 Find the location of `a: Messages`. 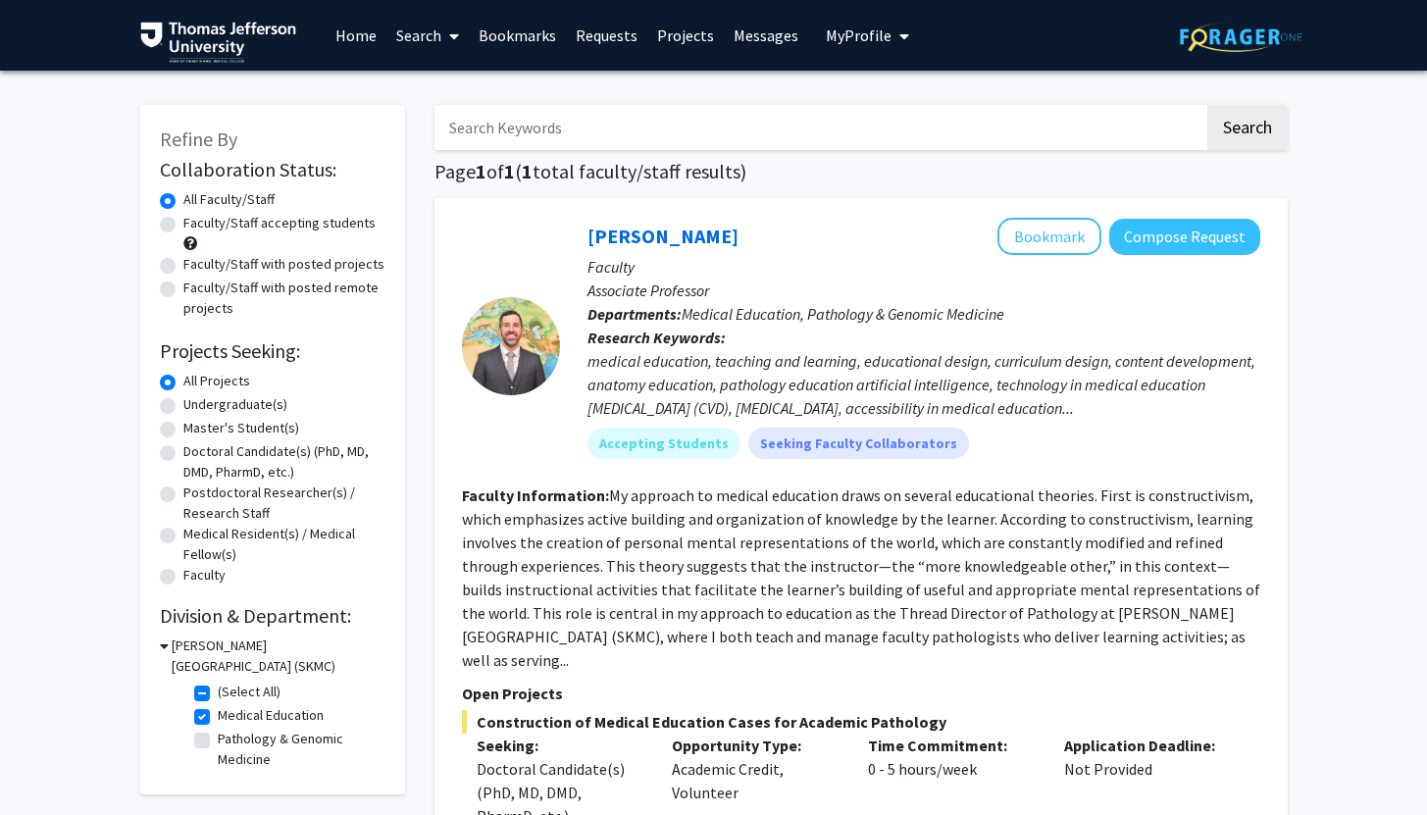

a: Messages is located at coordinates (766, 35).